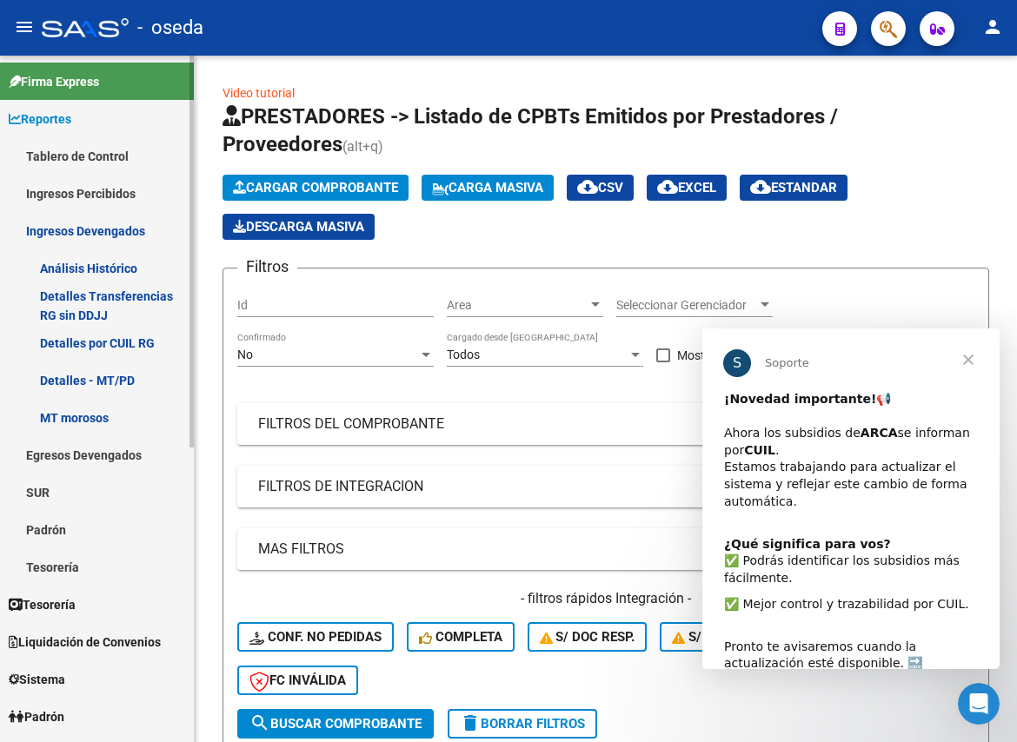 Image resolution: width=1017 pixels, height=742 pixels. What do you see at coordinates (54, 82) in the screenshot?
I see `span: Firma Express` at bounding box center [54, 82].